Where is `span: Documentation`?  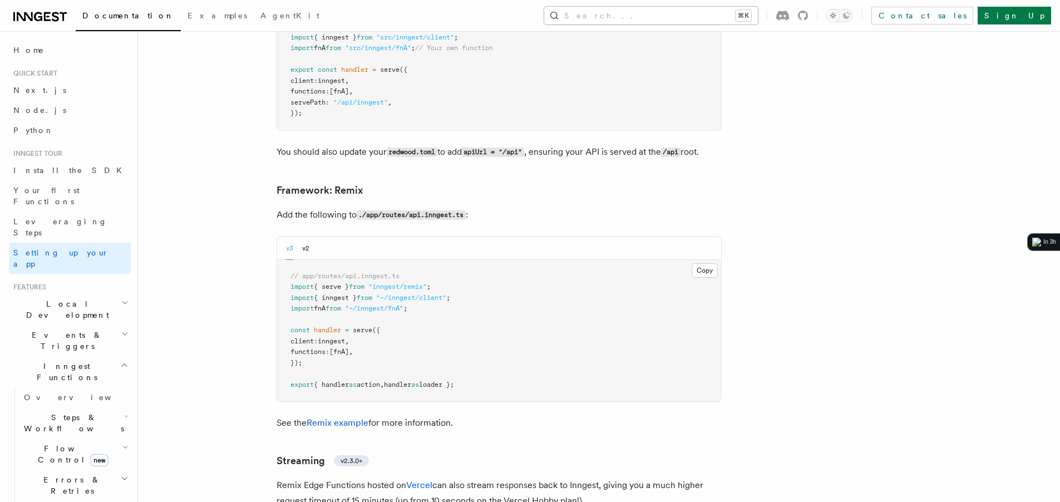 span: Documentation is located at coordinates (128, 16).